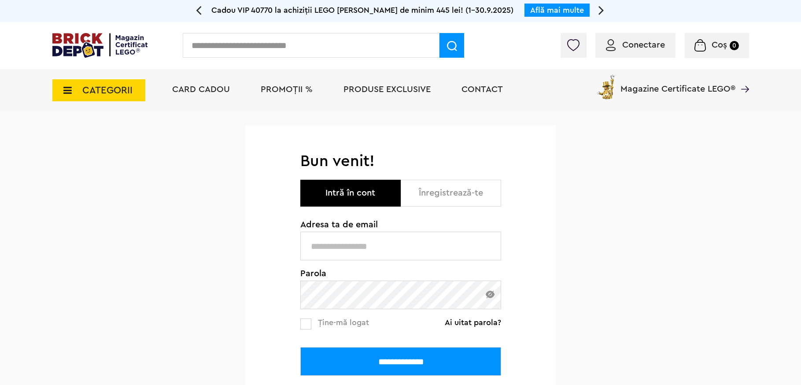 This screenshot has width=801, height=385. What do you see at coordinates (201, 89) in the screenshot?
I see `a: Card Cadou` at bounding box center [201, 89].